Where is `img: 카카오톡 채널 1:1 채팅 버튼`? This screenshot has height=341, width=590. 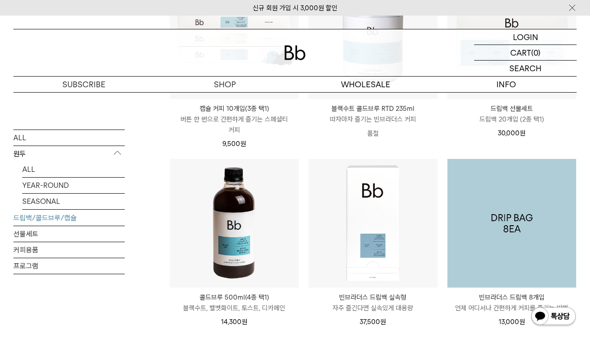
img: 카카오톡 채널 1:1 채팅 버튼 is located at coordinates (554, 317).